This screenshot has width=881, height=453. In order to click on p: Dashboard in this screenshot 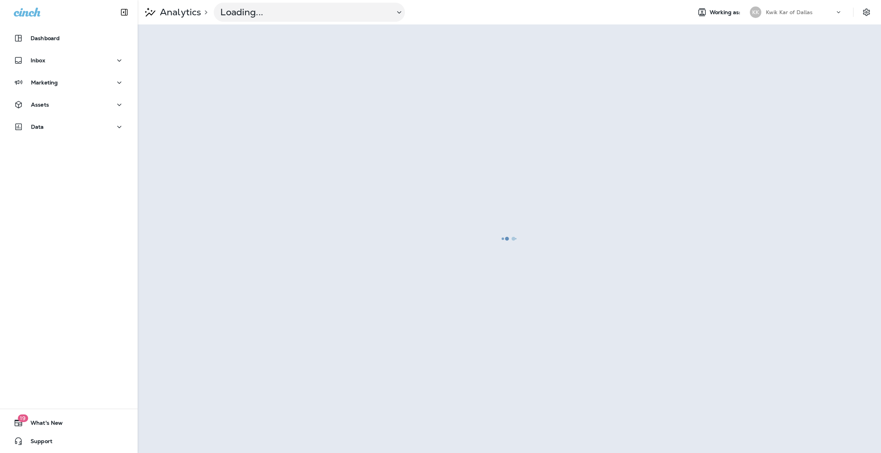, I will do `click(45, 38)`.